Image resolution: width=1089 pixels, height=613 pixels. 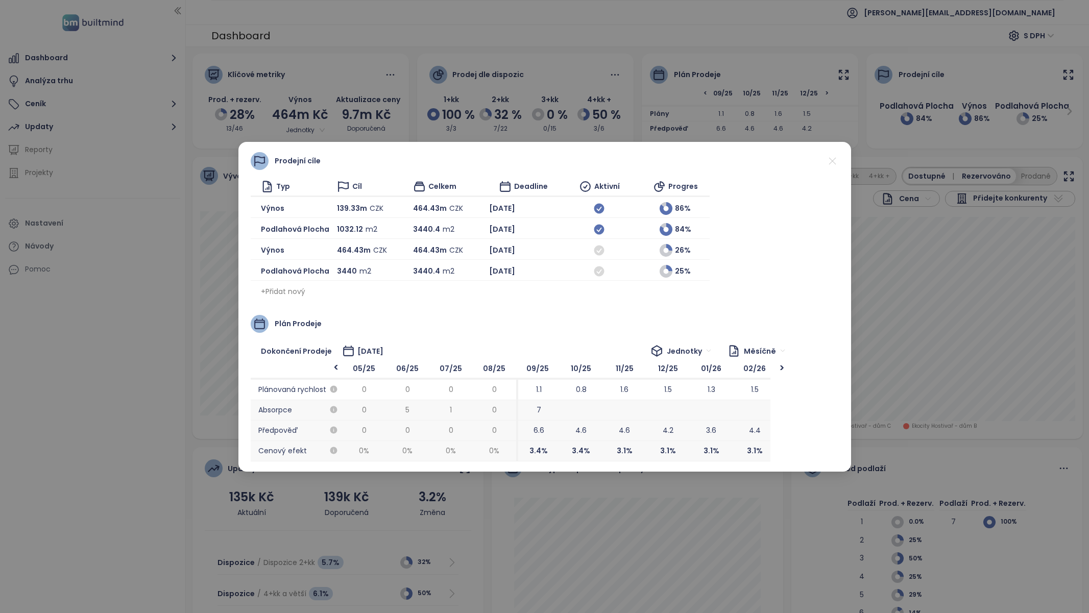 I want to click on span: 1032.12, so click(x=350, y=229).